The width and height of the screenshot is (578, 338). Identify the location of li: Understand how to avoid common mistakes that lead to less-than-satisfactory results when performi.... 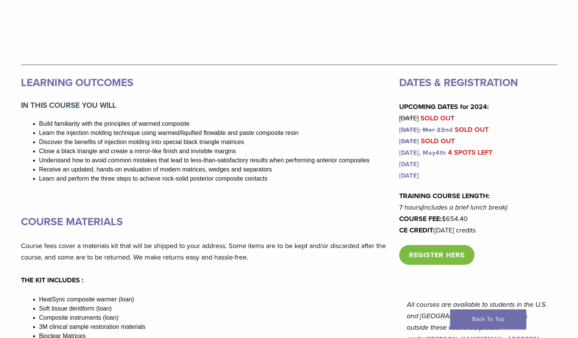
(215, 160).